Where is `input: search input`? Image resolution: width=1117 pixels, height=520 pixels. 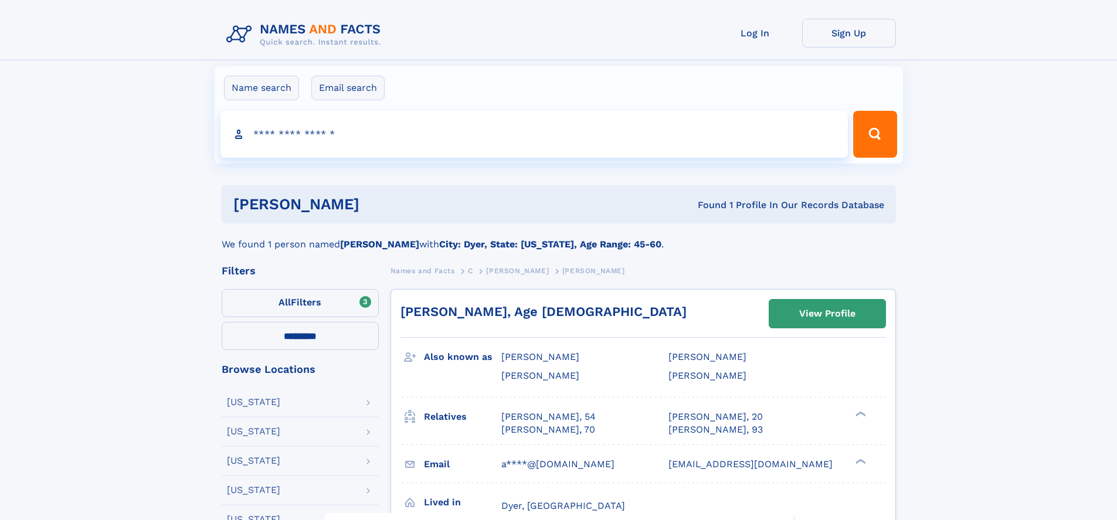 input: search input is located at coordinates (534, 134).